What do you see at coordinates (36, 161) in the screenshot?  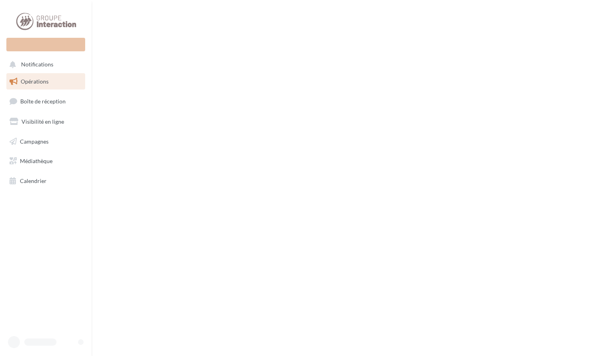 I see `span: Médiathèque` at bounding box center [36, 161].